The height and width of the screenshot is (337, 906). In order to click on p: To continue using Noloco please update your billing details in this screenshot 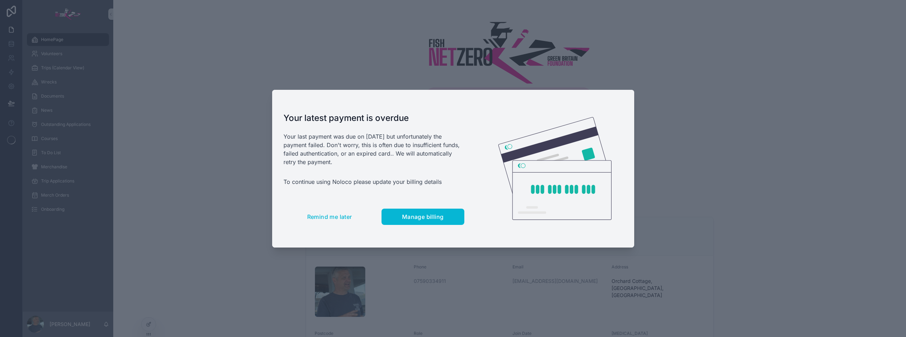, I will do `click(374, 182)`.